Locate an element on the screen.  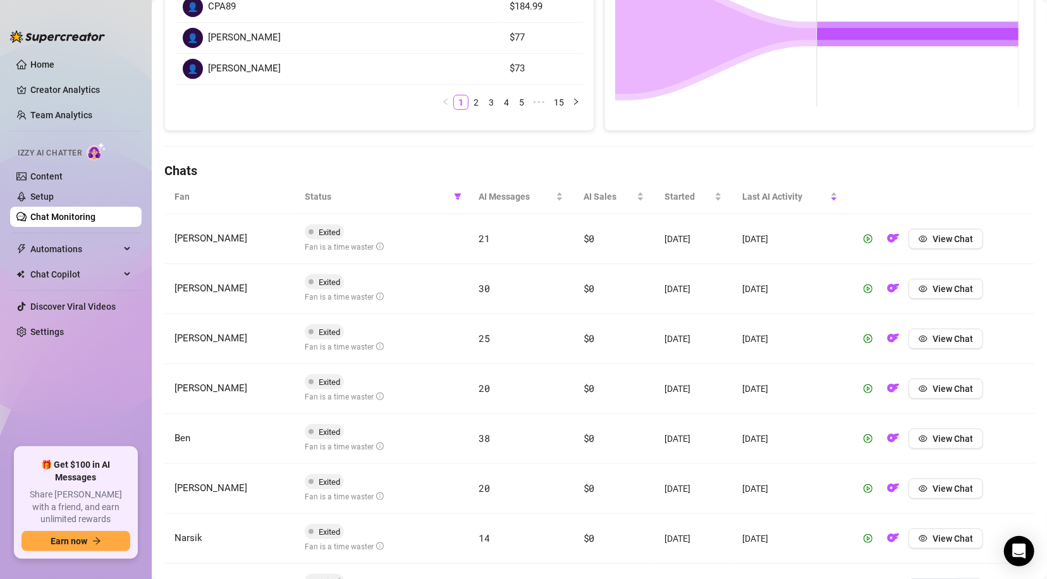
li: 3 is located at coordinates (491, 102).